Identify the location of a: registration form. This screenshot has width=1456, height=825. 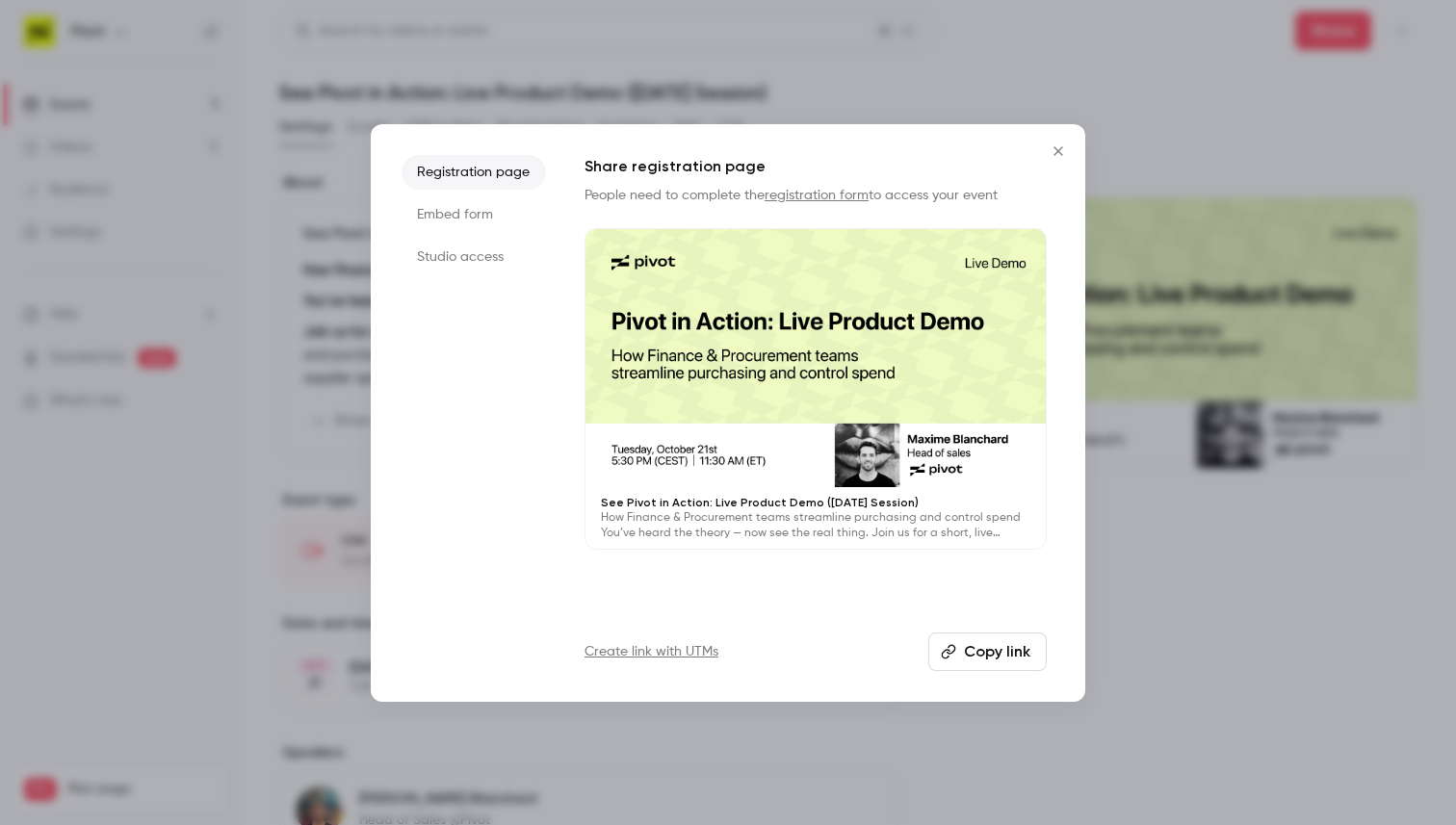
(816, 196).